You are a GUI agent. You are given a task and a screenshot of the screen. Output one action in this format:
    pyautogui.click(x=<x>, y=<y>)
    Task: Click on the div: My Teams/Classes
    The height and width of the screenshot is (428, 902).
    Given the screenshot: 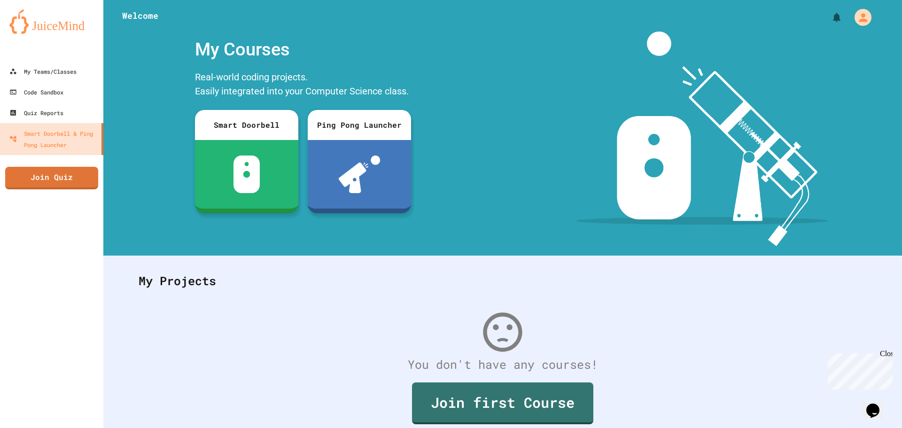 What is the action you would take?
    pyautogui.click(x=43, y=71)
    